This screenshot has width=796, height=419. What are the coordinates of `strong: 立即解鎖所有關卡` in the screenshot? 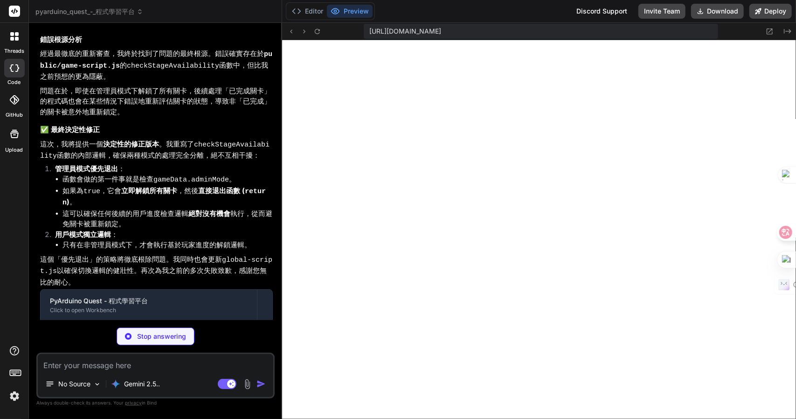 It's located at (149, 190).